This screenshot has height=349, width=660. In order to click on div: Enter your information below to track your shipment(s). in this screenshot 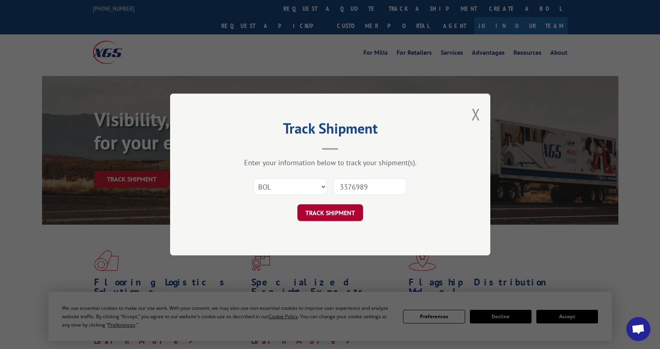, I will do `click(330, 162)`.